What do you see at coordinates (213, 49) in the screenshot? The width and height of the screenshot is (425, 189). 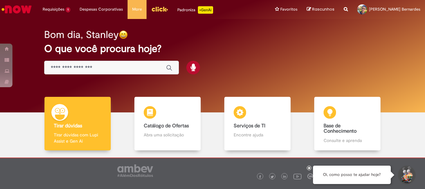 I see `h2: O que você procura hoje?` at bounding box center [213, 49].